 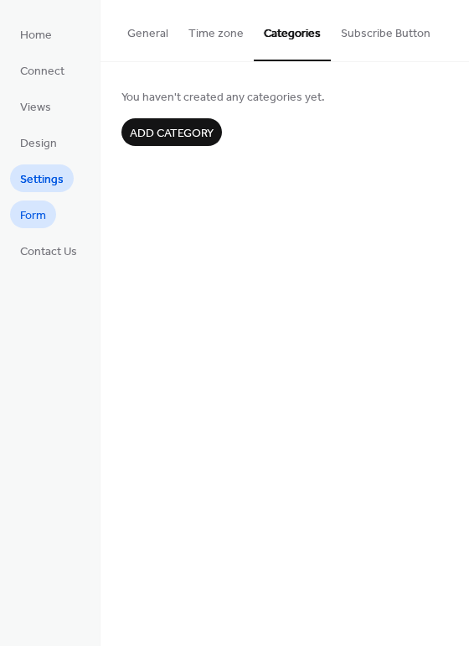 What do you see at coordinates (35, 106) in the screenshot?
I see `a: Views` at bounding box center [35, 106].